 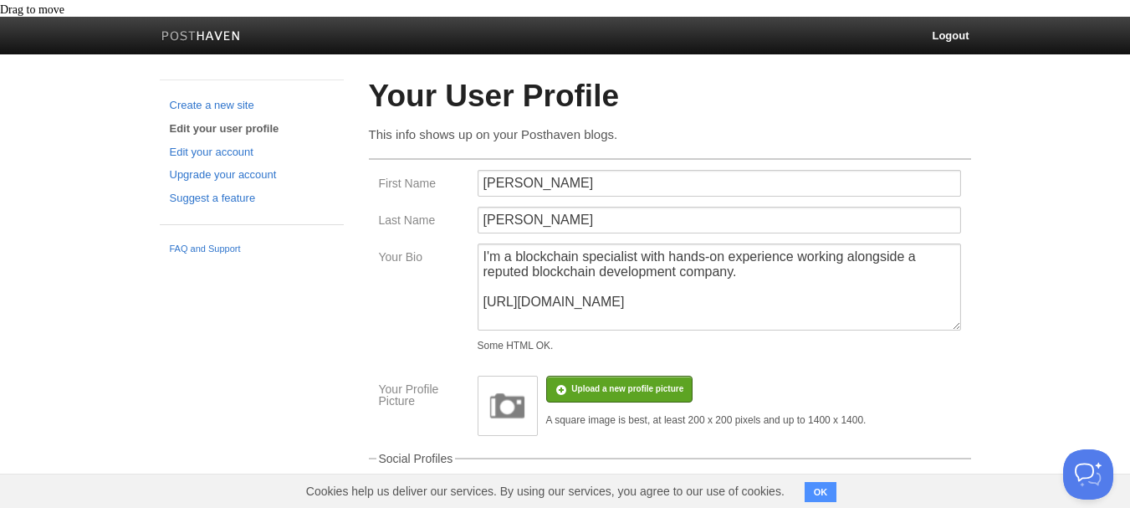 What do you see at coordinates (821, 492) in the screenshot?
I see `button: OK` at bounding box center [821, 492].